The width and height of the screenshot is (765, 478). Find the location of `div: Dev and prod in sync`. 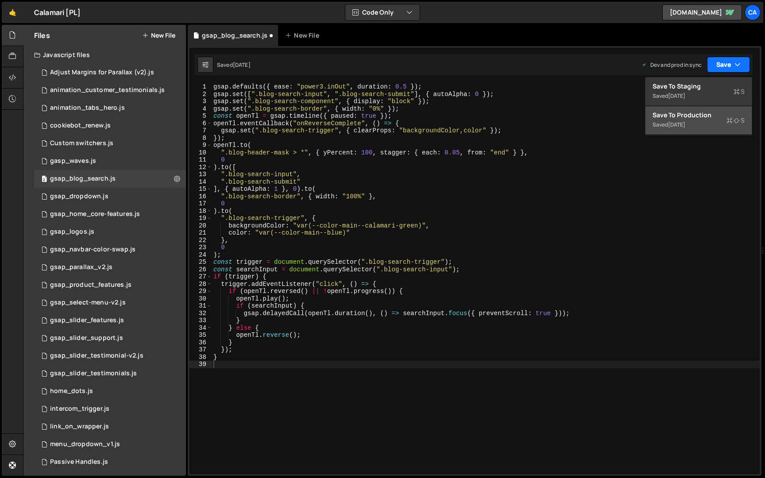

div: Dev and prod in sync is located at coordinates (672, 65).